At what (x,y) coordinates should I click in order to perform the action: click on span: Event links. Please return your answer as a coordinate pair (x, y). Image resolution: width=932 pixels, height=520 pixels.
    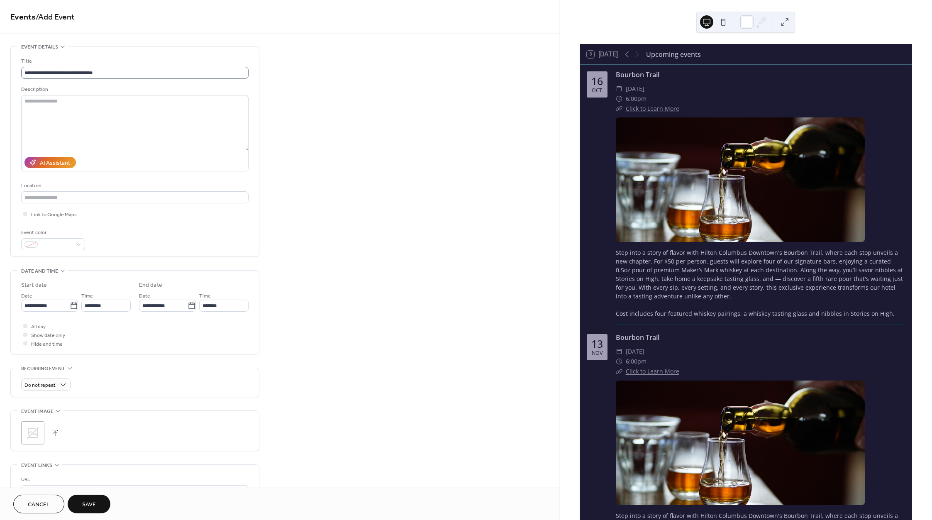
    Looking at the image, I should click on (37, 465).